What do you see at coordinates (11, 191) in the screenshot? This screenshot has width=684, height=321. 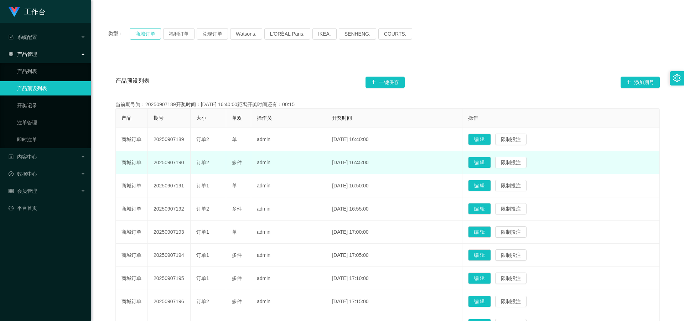 I see `i: 图标: table` at bounding box center [11, 191].